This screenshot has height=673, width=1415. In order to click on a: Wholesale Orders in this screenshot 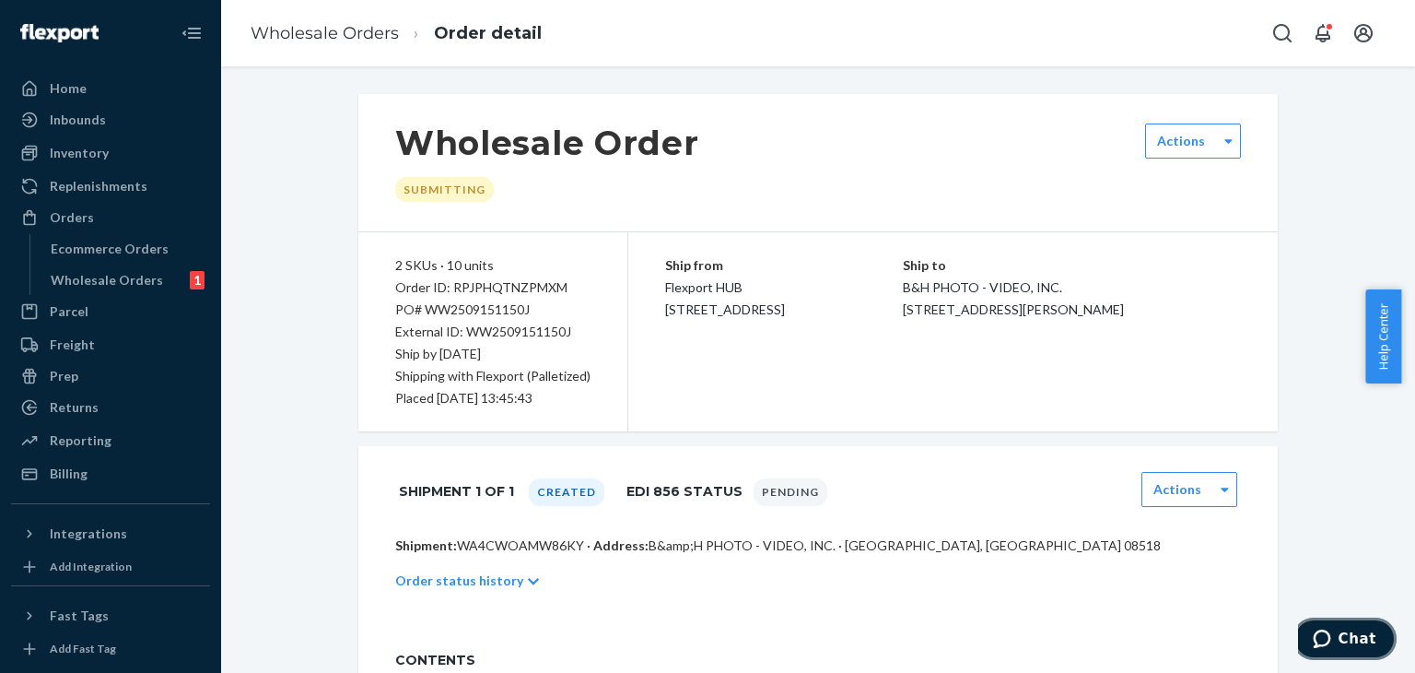, I will do `click(324, 33)`.